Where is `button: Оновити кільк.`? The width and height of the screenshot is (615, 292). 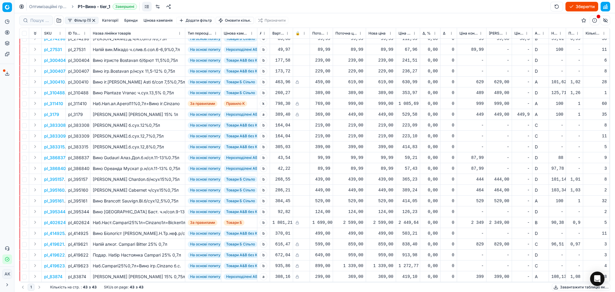 button: Оновити кільк. is located at coordinates (235, 20).